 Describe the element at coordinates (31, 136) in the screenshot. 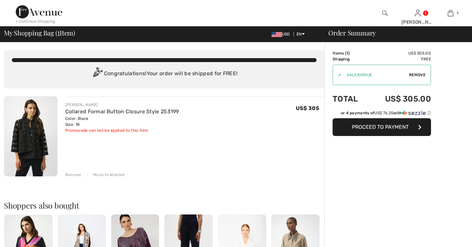

I see `img: Collared Formal Button Closure Style 253199` at that location.